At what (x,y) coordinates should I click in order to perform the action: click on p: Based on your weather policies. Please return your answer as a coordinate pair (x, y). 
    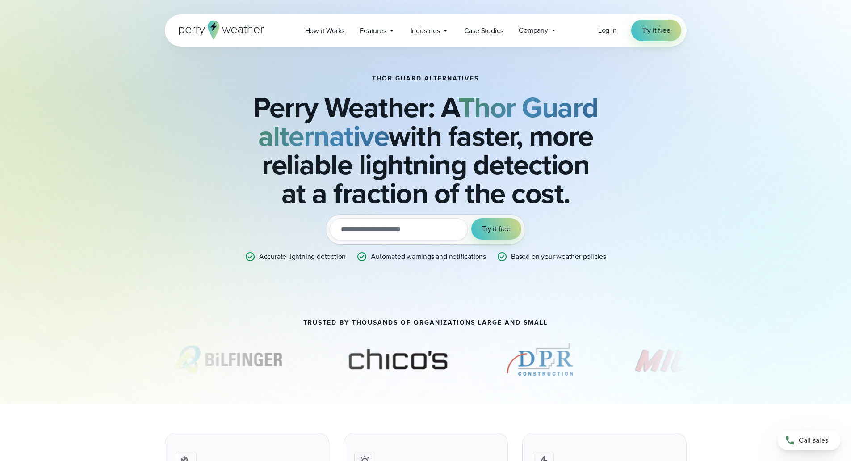
    Looking at the image, I should click on (559, 257).